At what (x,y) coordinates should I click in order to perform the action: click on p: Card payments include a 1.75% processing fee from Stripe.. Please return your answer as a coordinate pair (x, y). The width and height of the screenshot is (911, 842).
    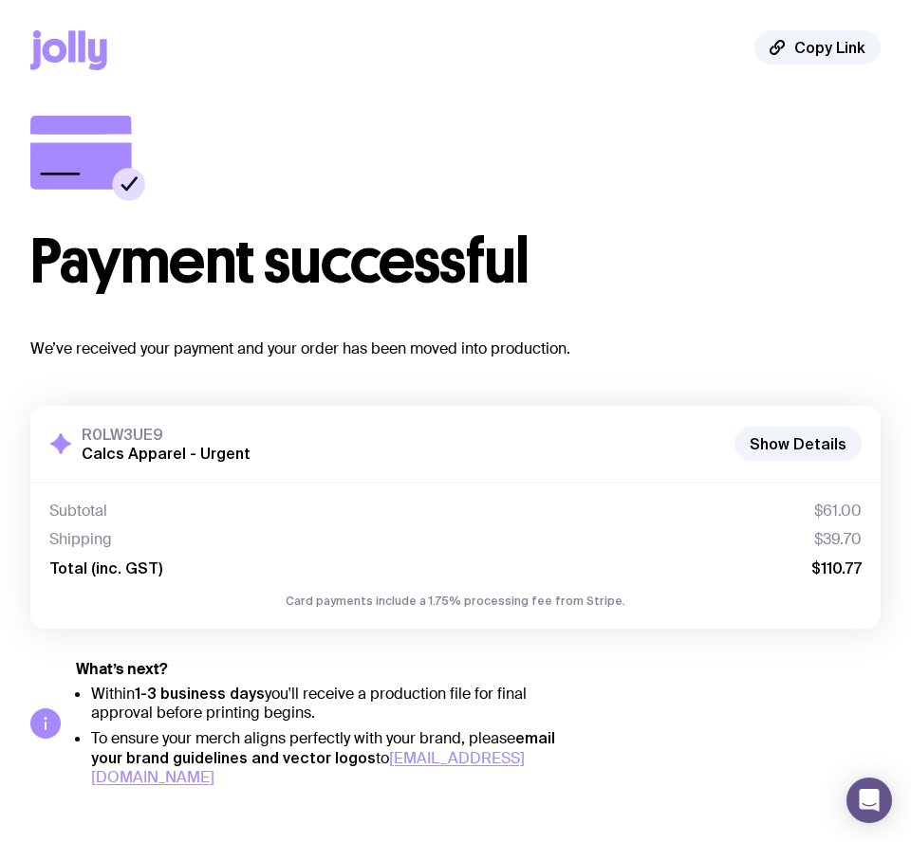
    Looking at the image, I should click on (455, 601).